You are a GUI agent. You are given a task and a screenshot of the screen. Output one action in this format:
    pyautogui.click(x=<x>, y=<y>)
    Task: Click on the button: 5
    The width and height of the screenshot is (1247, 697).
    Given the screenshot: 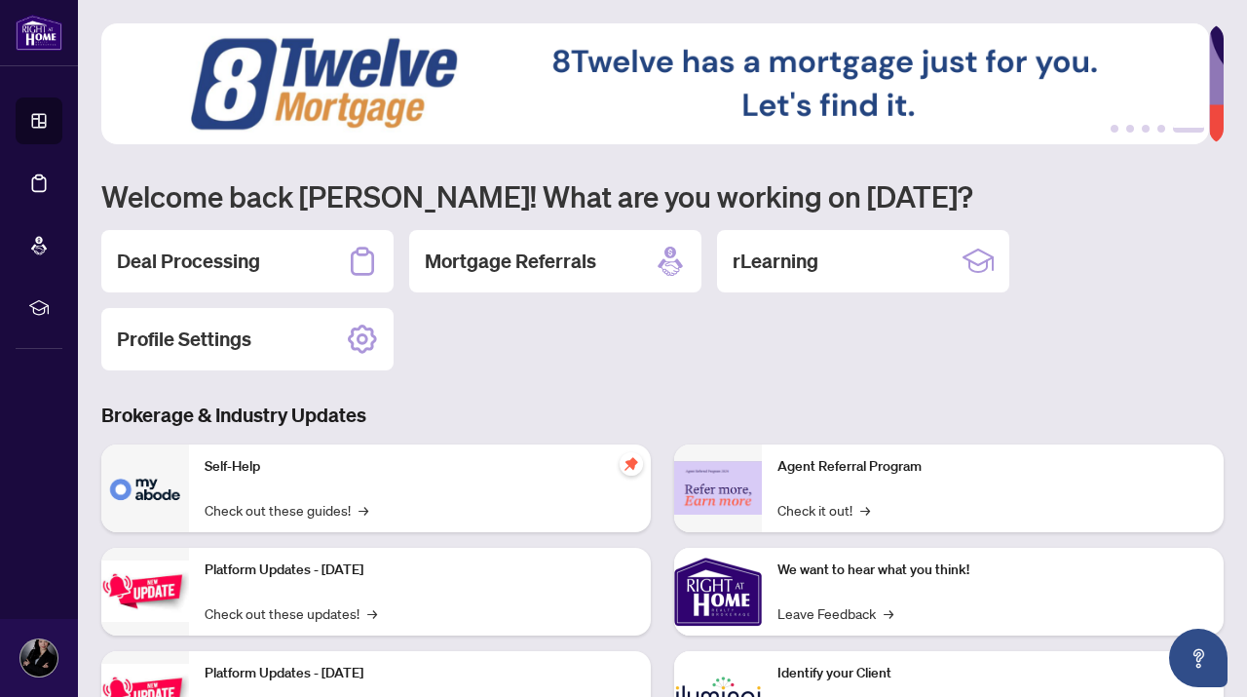 What is the action you would take?
    pyautogui.click(x=1189, y=129)
    